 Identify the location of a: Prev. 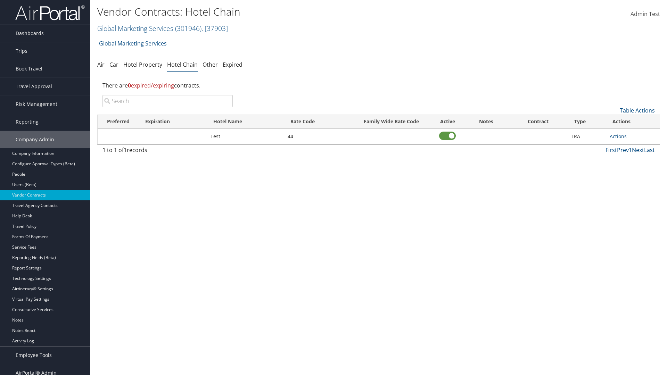
(623, 150).